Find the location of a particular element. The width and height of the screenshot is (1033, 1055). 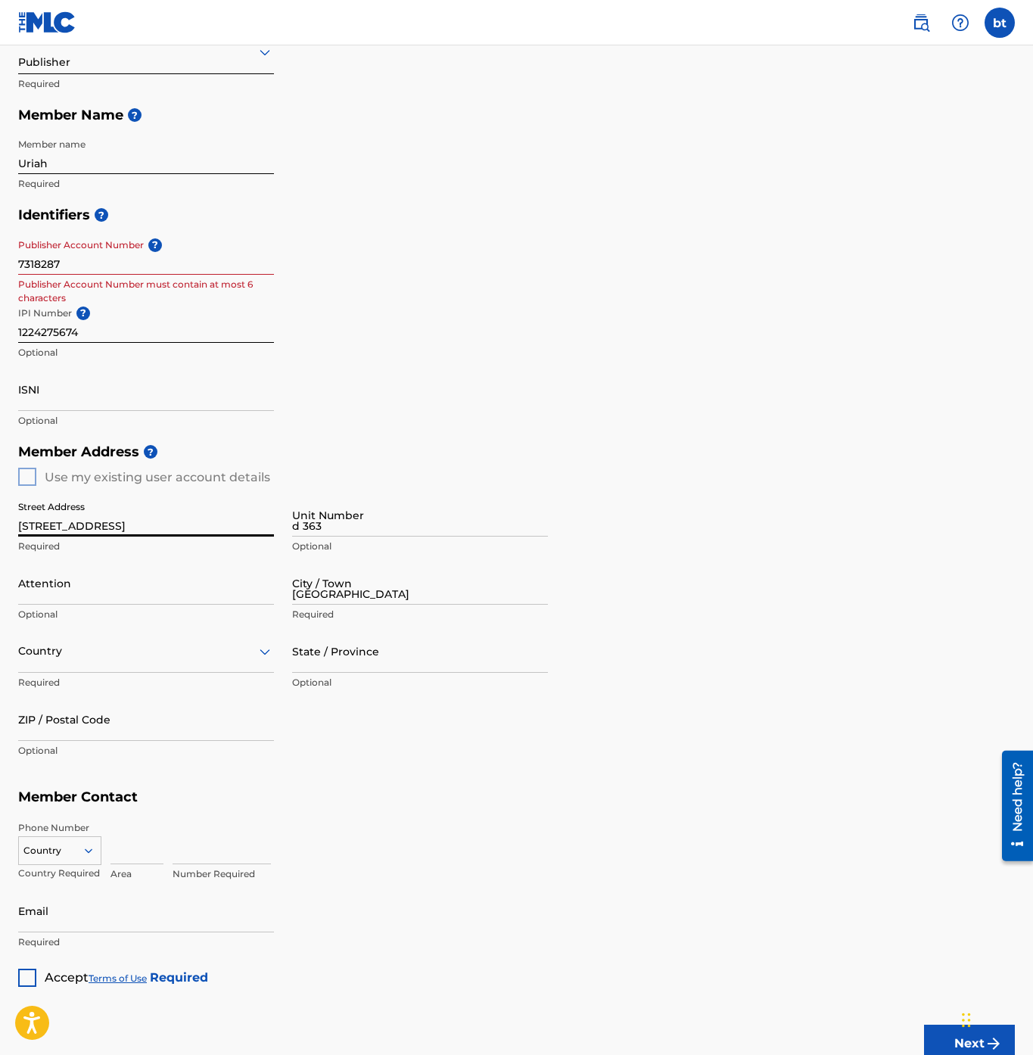

h5: Member Name is located at coordinates (516, 115).